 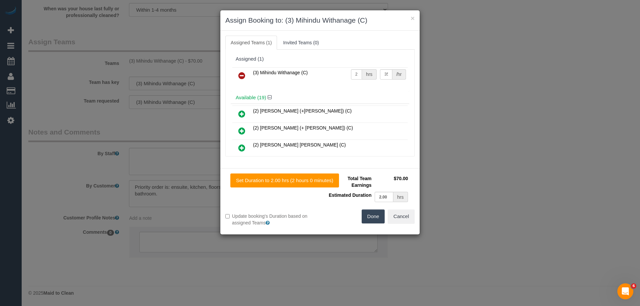 What do you see at coordinates (350, 195) in the screenshot?
I see `span: Estimated Duration` at bounding box center [350, 195].